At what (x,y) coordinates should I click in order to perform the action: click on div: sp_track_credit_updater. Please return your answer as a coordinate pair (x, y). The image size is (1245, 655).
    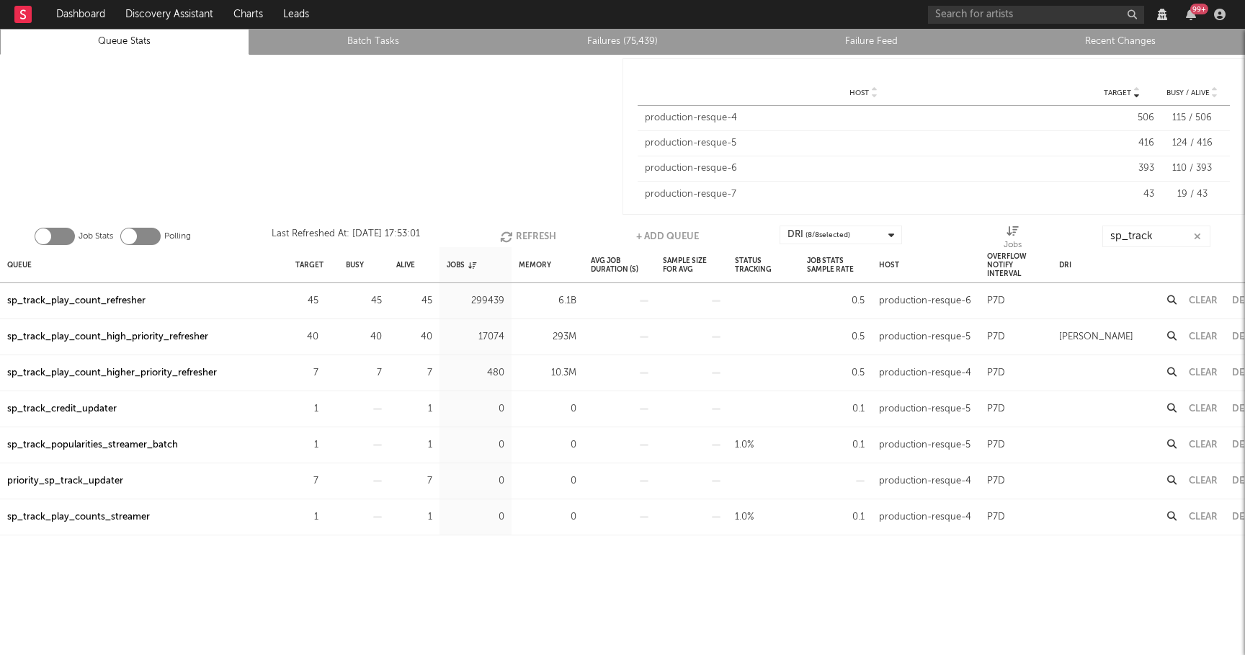
    Looking at the image, I should click on (62, 409).